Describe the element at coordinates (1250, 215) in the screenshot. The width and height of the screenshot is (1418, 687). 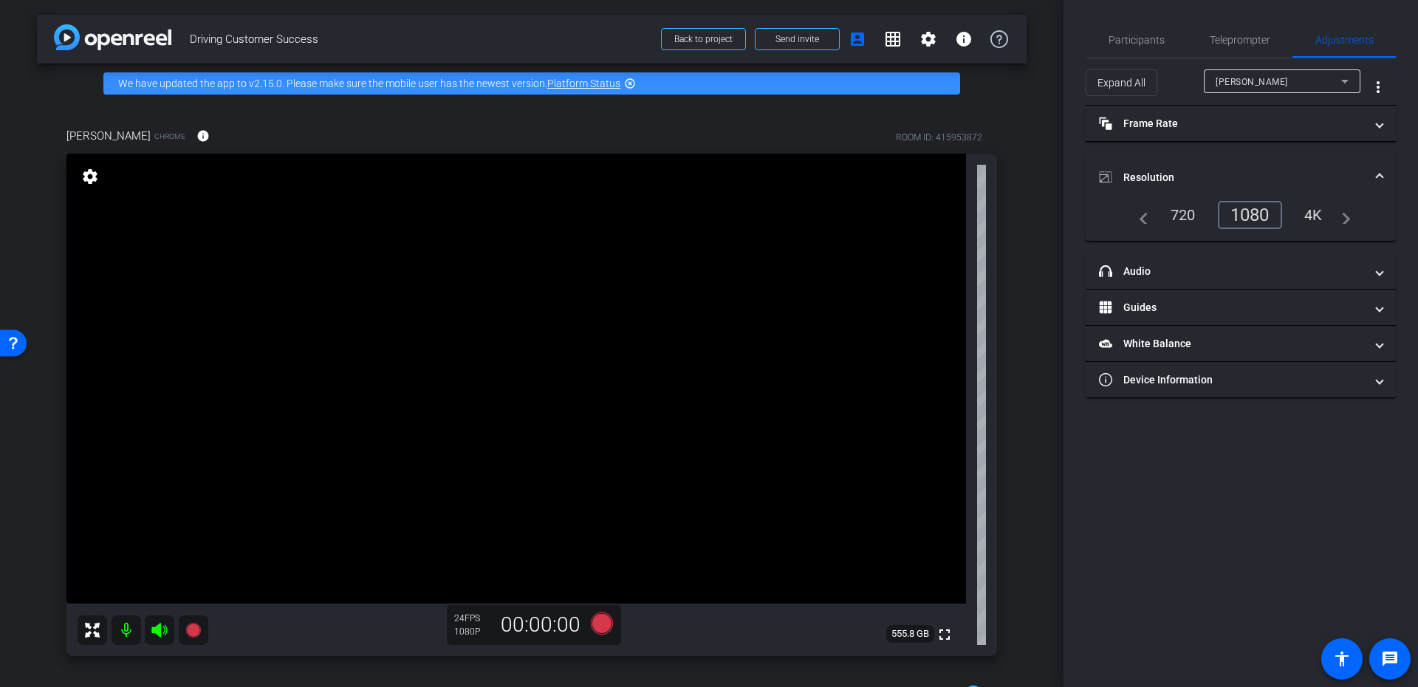
I see `div: 1080` at that location.